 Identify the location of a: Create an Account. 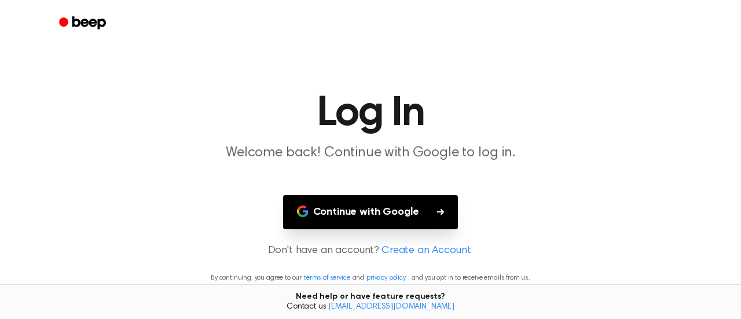
(426, 251).